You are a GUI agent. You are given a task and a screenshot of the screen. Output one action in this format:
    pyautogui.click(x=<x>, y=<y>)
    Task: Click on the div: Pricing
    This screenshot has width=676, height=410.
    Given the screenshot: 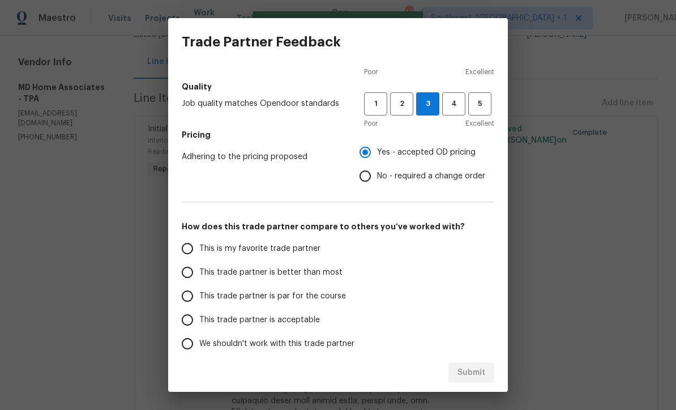 What is the action you would take?
    pyautogui.click(x=427, y=164)
    